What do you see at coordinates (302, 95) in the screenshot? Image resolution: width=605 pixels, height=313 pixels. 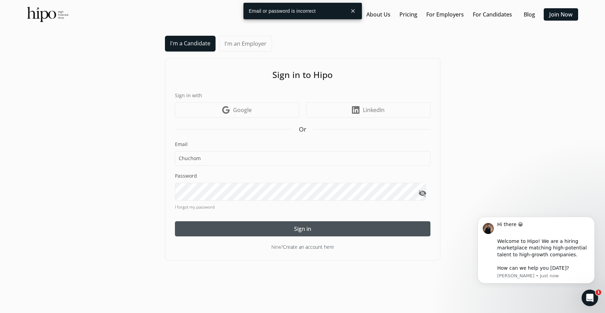 I see `label: Sign in with` at bounding box center [302, 95].